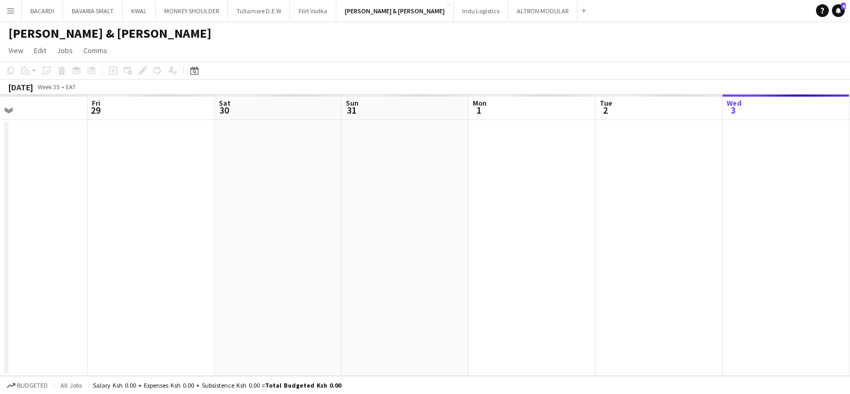 This screenshot has height=394, width=850. Describe the element at coordinates (93, 11) in the screenshot. I see `button: BAVARIA SMALT` at that location.